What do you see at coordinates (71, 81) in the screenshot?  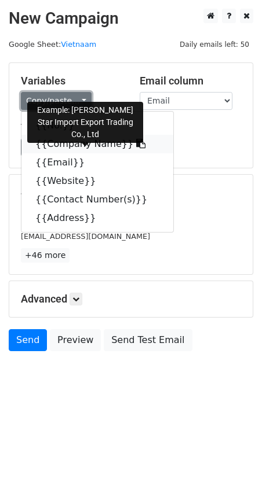 I see `h5: Variables` at bounding box center [71, 81].